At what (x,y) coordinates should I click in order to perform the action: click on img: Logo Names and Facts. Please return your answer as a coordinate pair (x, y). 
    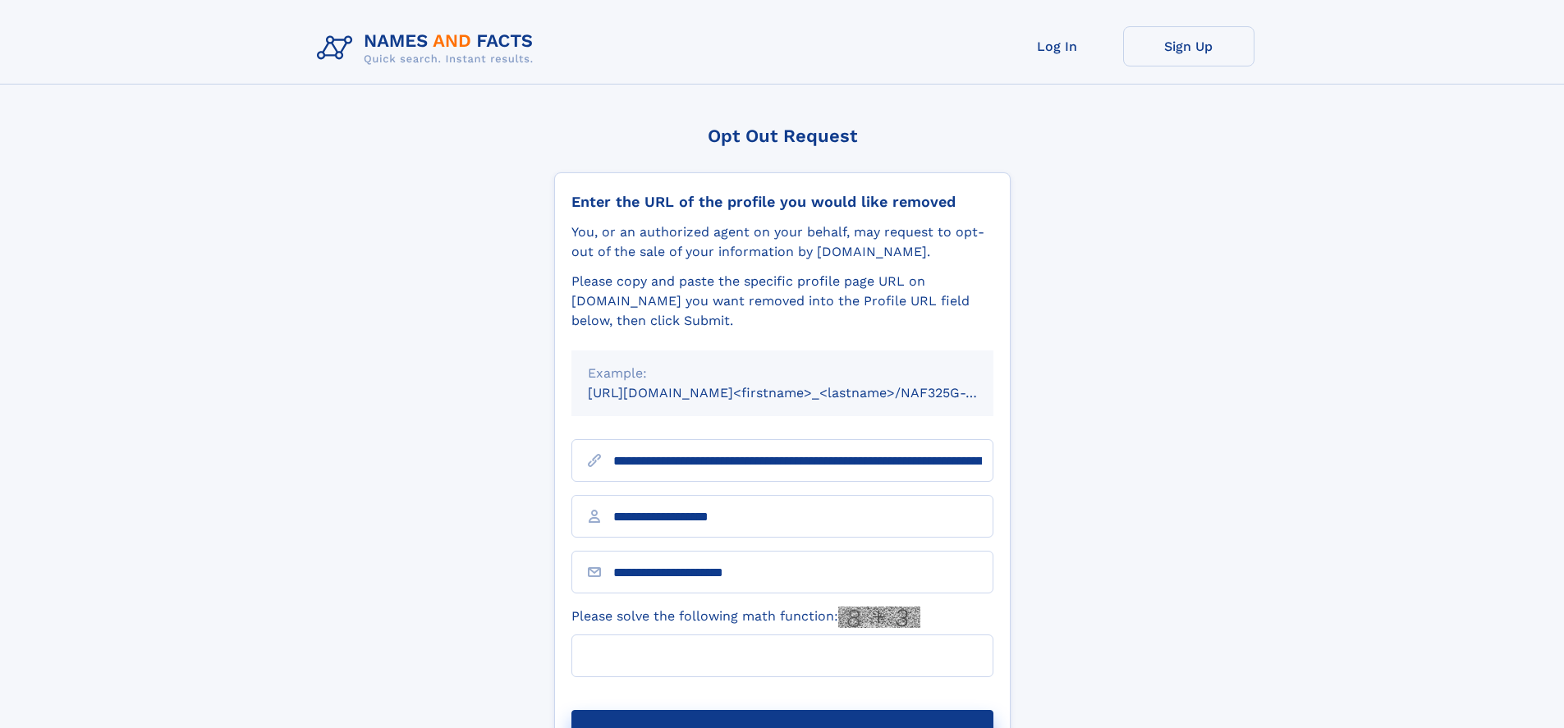
    Looking at the image, I should click on (429, 48).